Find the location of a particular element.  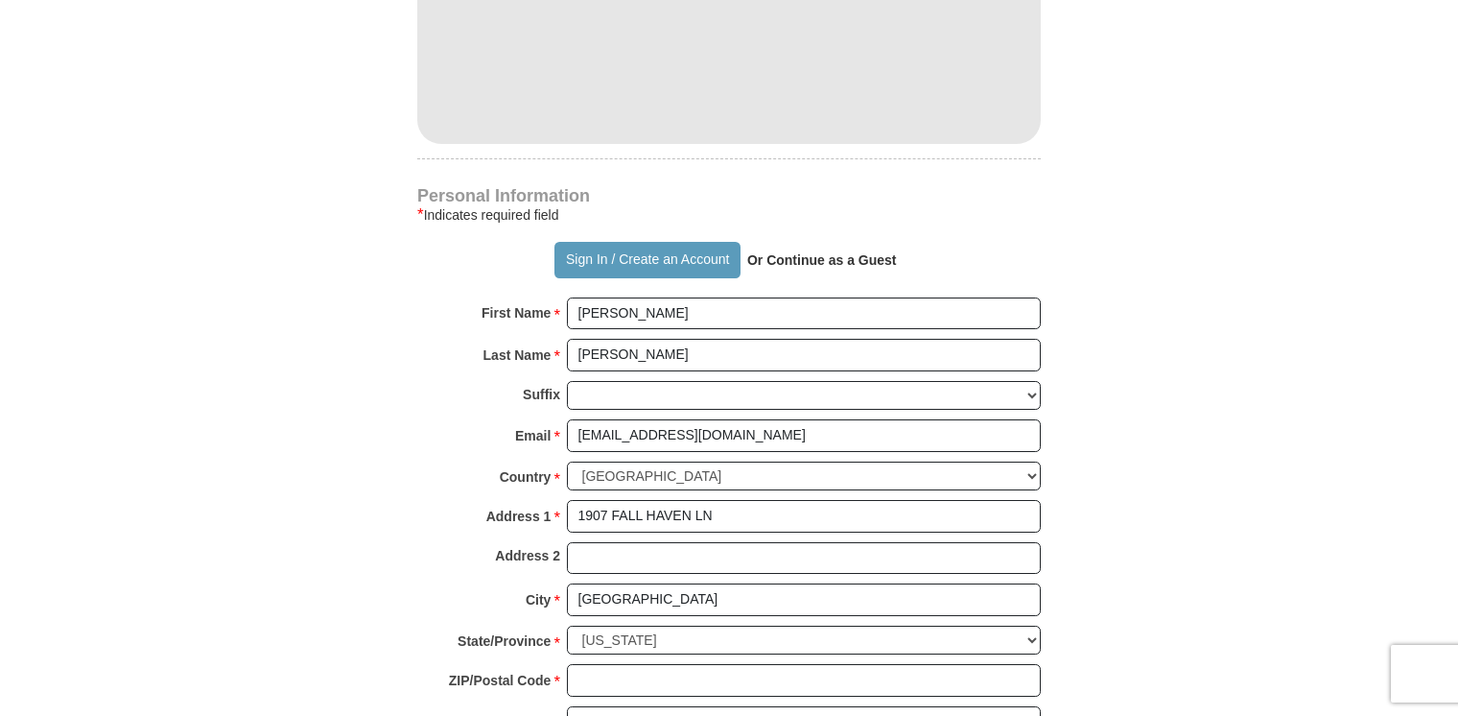

strong: Email is located at coordinates (532, 435).